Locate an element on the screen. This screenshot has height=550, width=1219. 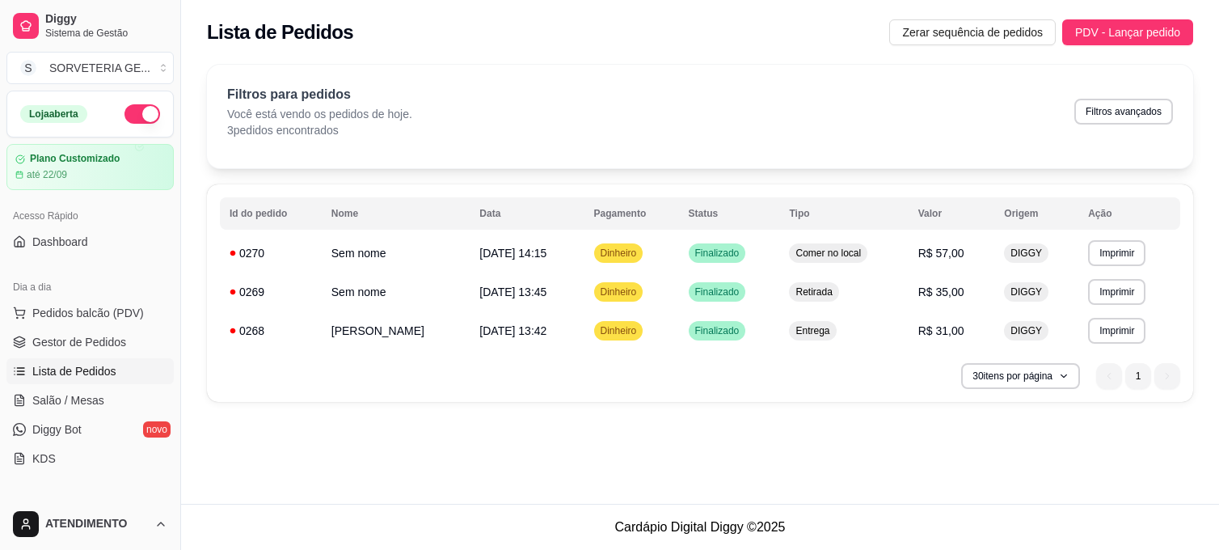
span: R$ 57,00 is located at coordinates (941, 253).